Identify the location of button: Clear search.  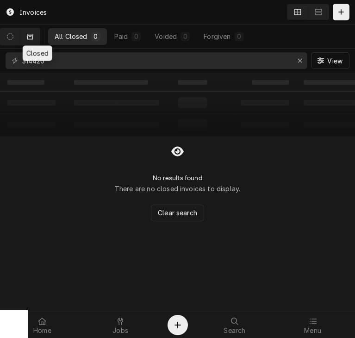
(177, 213).